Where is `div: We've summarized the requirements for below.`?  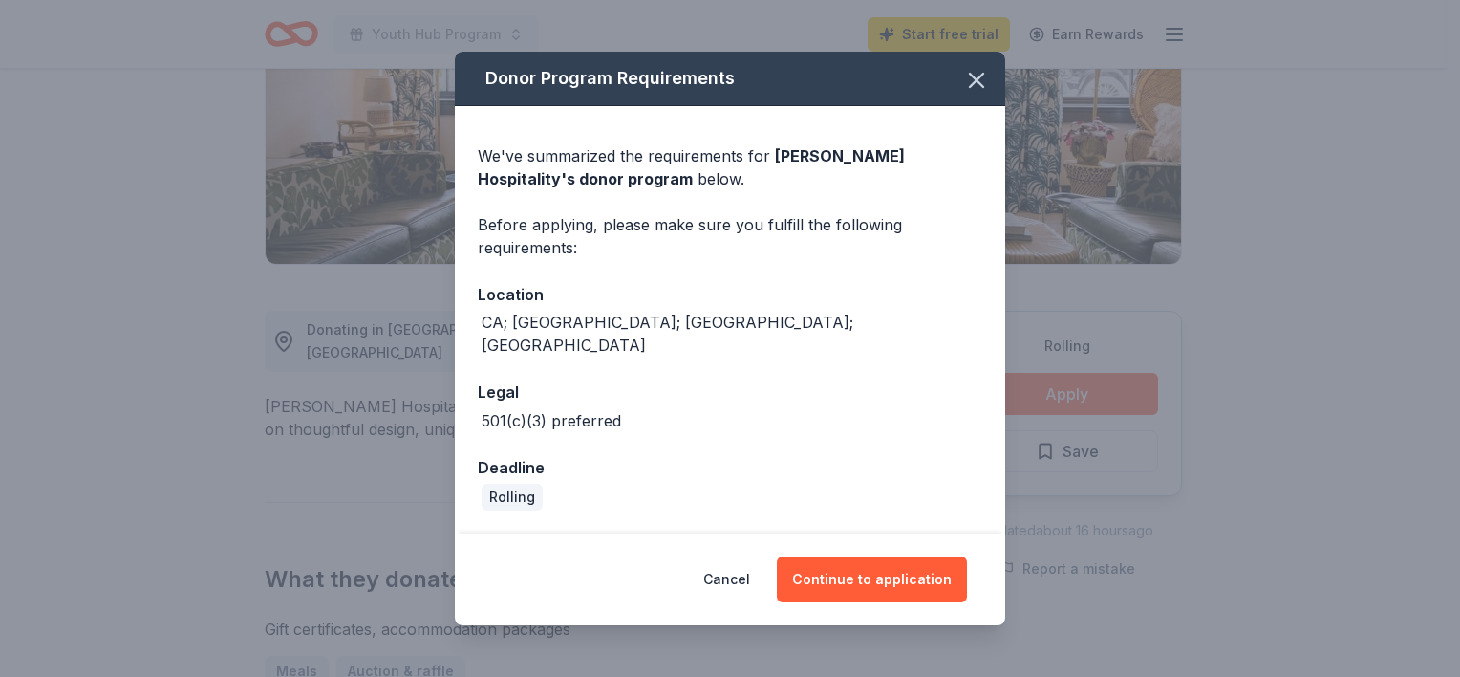
div: We've summarized the requirements for below. is located at coordinates (730, 167).